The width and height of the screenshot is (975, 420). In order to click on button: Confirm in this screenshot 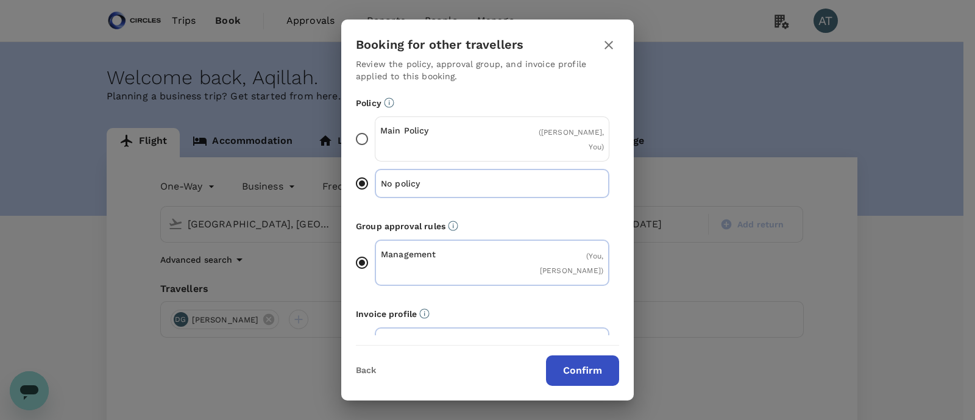, I will do `click(583, 371)`.